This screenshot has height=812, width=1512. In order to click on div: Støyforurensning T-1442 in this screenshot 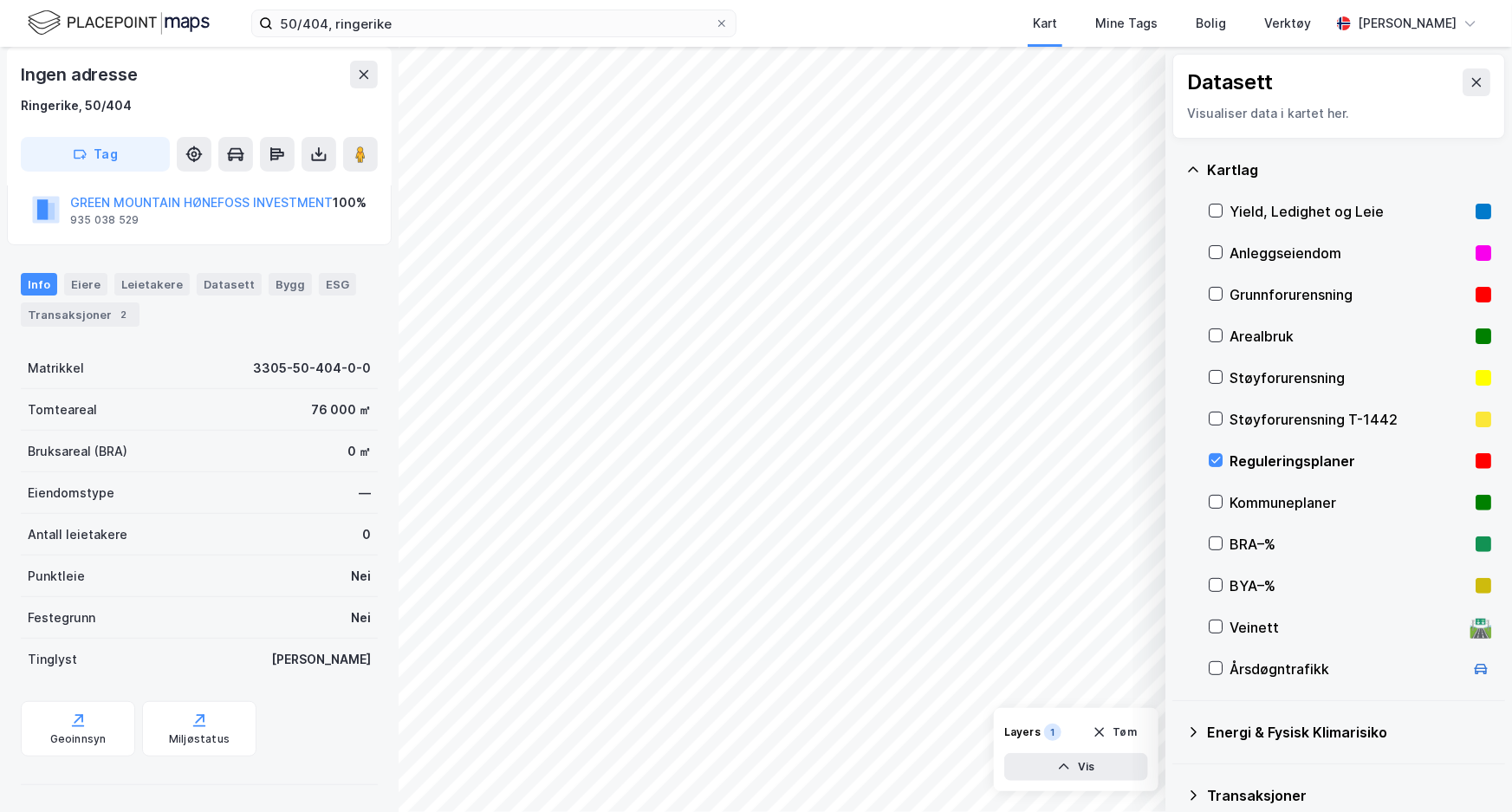, I will do `click(1349, 419)`.